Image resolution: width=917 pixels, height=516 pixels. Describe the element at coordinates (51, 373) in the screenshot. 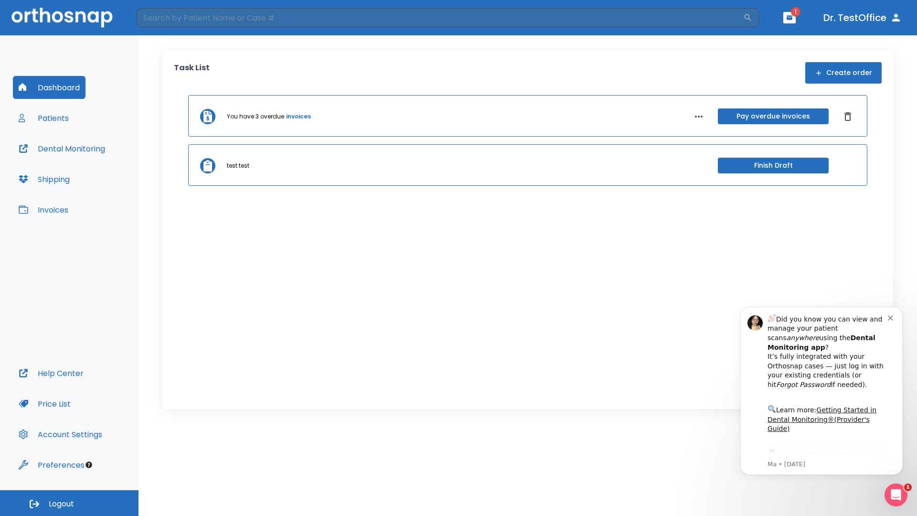

I see `button: Help Center` at that location.